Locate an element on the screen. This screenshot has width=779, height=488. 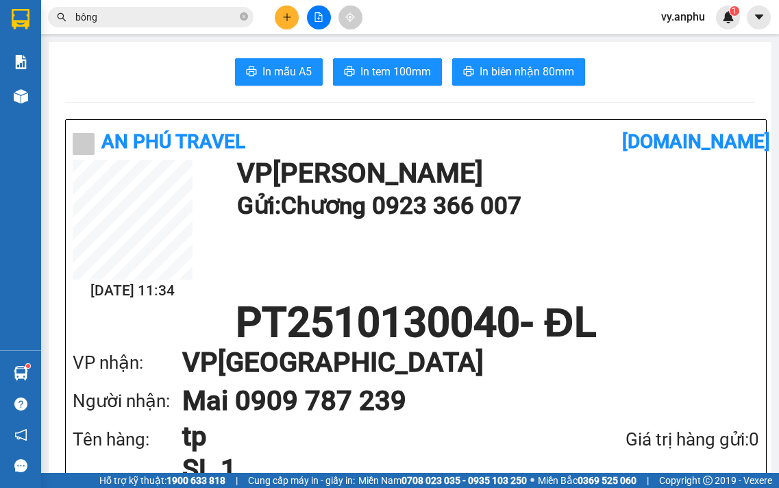
span: Miền Bắc is located at coordinates (587, 480).